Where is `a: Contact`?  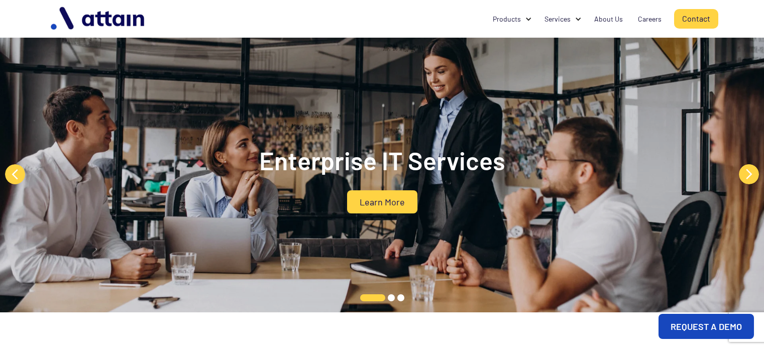
a: Contact is located at coordinates (696, 19).